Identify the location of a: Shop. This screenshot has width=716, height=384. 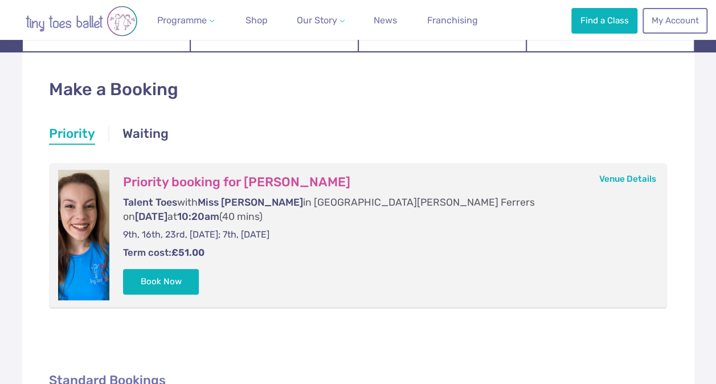
(256, 20).